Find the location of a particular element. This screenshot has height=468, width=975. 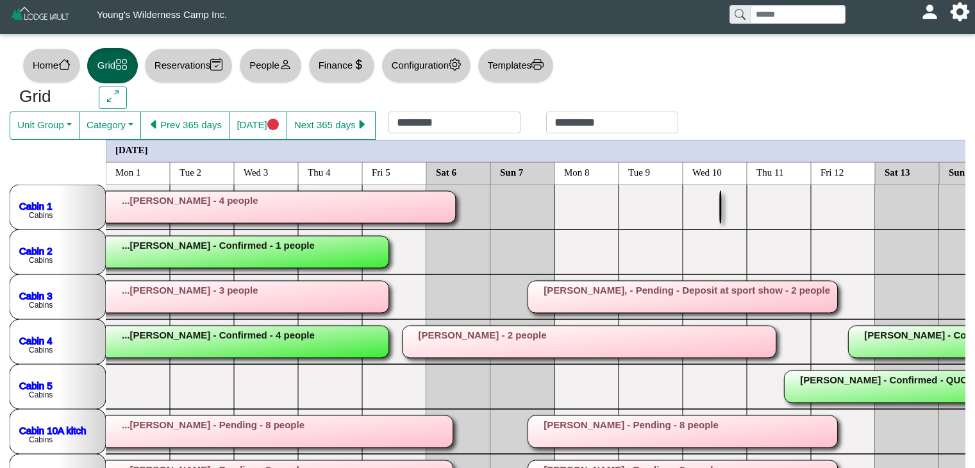

img: Z is located at coordinates (40, 16).